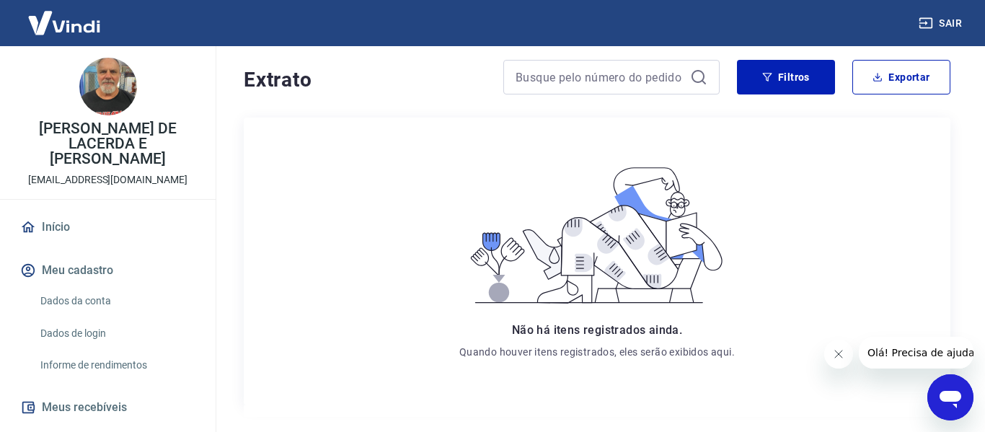  What do you see at coordinates (902, 77) in the screenshot?
I see `button: Exportar` at bounding box center [902, 77].